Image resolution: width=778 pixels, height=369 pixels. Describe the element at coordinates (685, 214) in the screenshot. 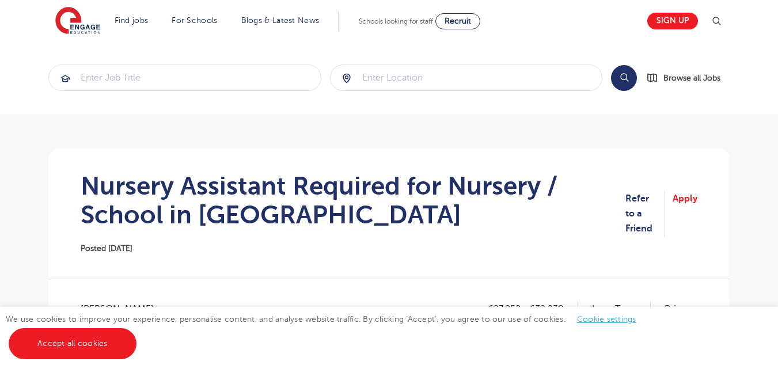

I see `a: Apply` at that location.